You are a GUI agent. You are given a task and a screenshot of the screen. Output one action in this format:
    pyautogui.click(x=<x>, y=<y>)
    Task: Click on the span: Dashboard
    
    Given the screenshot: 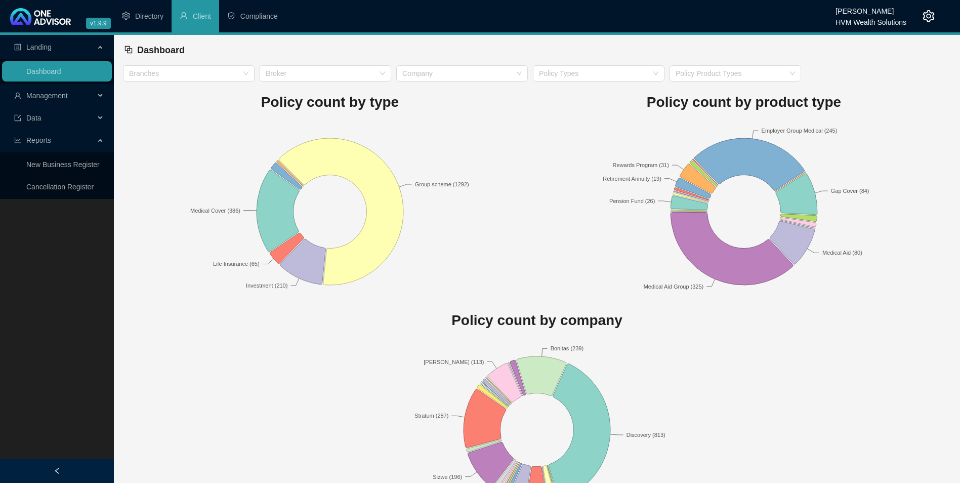 What is the action you would take?
    pyautogui.click(x=161, y=50)
    